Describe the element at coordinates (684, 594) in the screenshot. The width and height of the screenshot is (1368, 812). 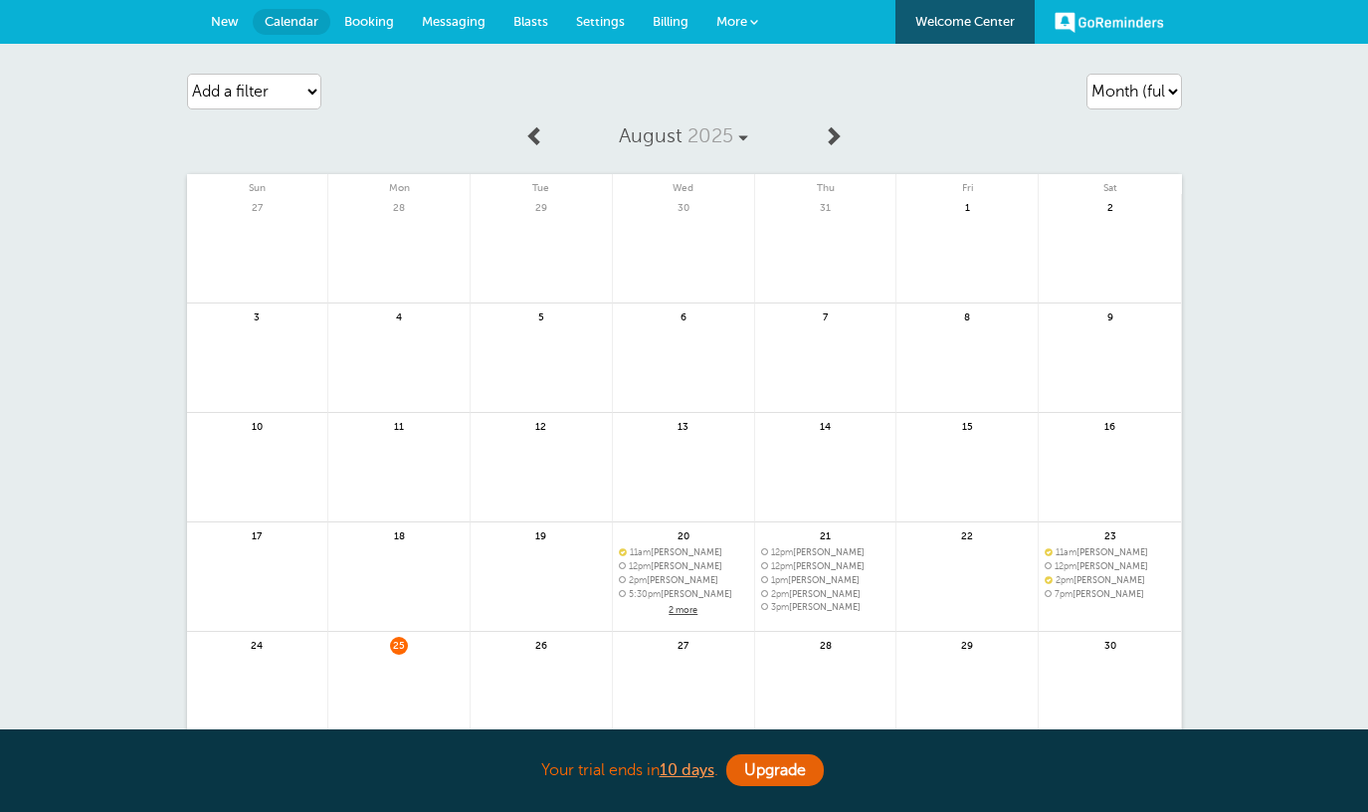
I see `span: Lucinda Delagarza` at that location.